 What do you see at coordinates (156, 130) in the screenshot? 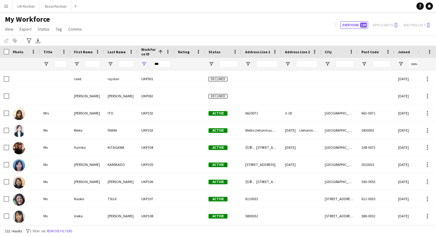
I see `div: UKP103` at bounding box center [156, 130].